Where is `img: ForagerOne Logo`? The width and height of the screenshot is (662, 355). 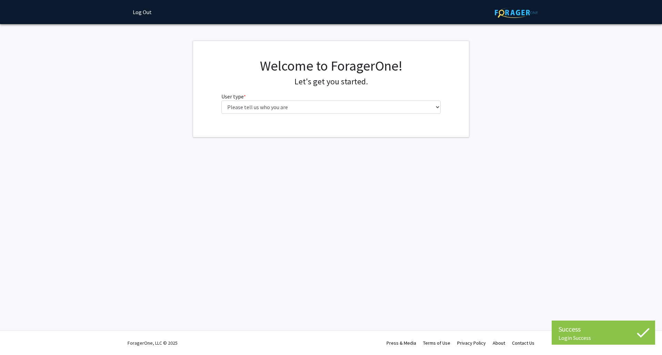 img: ForagerOne Logo is located at coordinates (516, 12).